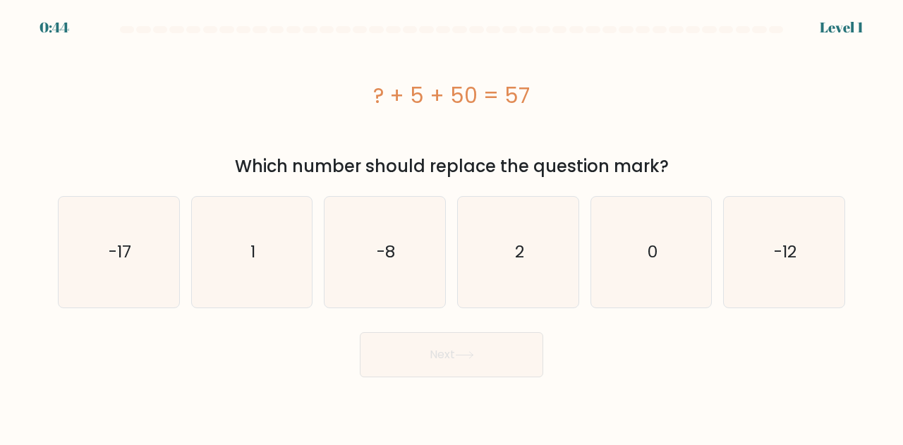 This screenshot has height=445, width=903. What do you see at coordinates (54, 28) in the screenshot?
I see `div: 0:44` at bounding box center [54, 28].